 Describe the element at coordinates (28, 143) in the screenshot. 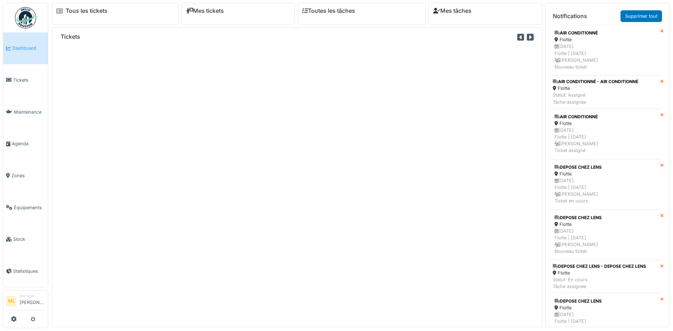

I see `span: Agenda` at that location.